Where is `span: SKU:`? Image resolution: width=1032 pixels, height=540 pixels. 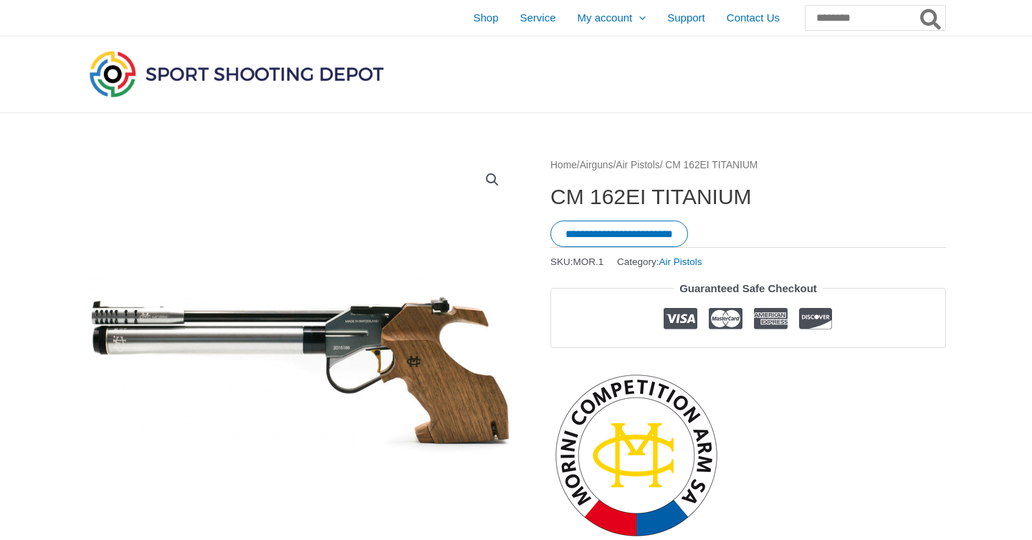 span: SKU: is located at coordinates (577, 262).